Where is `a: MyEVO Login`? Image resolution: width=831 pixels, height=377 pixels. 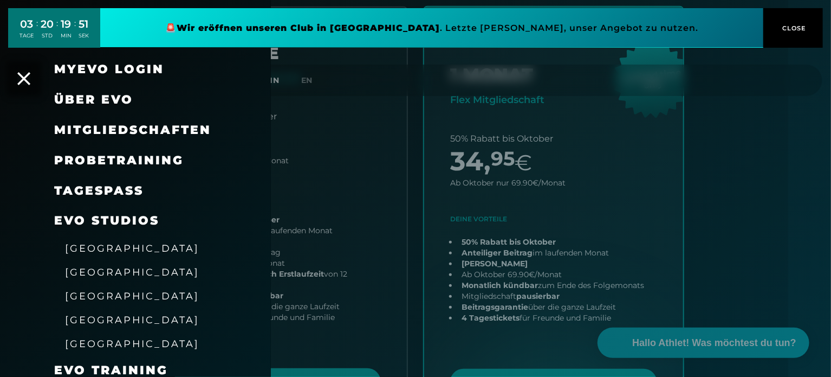 a: MyEVO Login is located at coordinates (109, 69).